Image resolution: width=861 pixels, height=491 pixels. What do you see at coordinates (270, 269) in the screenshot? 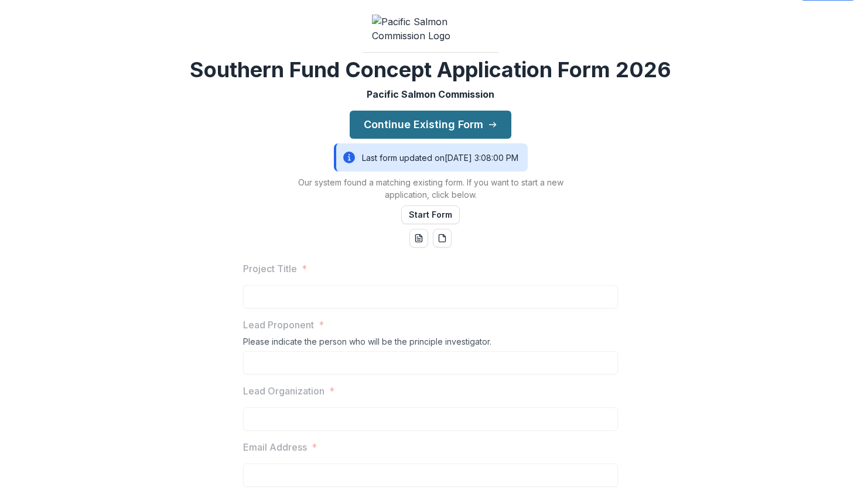
I see `p: Project Title` at bounding box center [270, 269].